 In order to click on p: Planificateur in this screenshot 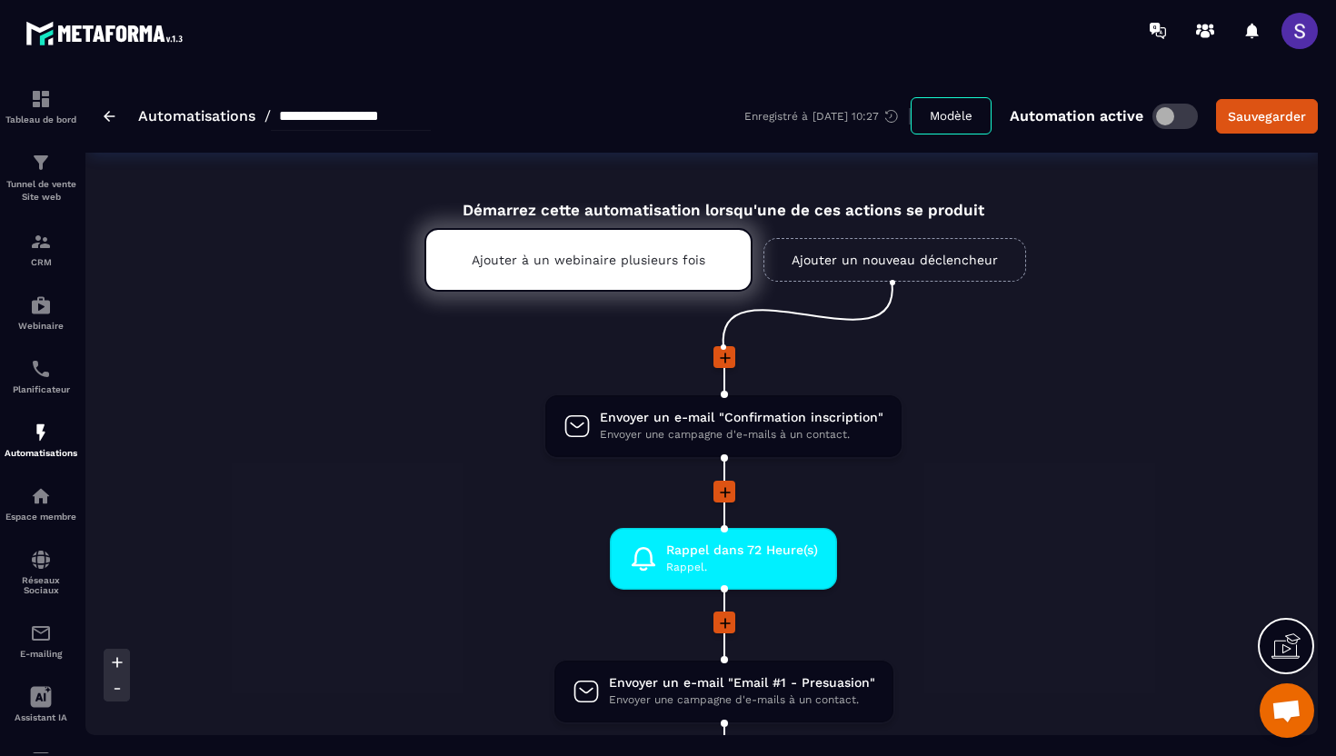, I will do `click(41, 389)`.